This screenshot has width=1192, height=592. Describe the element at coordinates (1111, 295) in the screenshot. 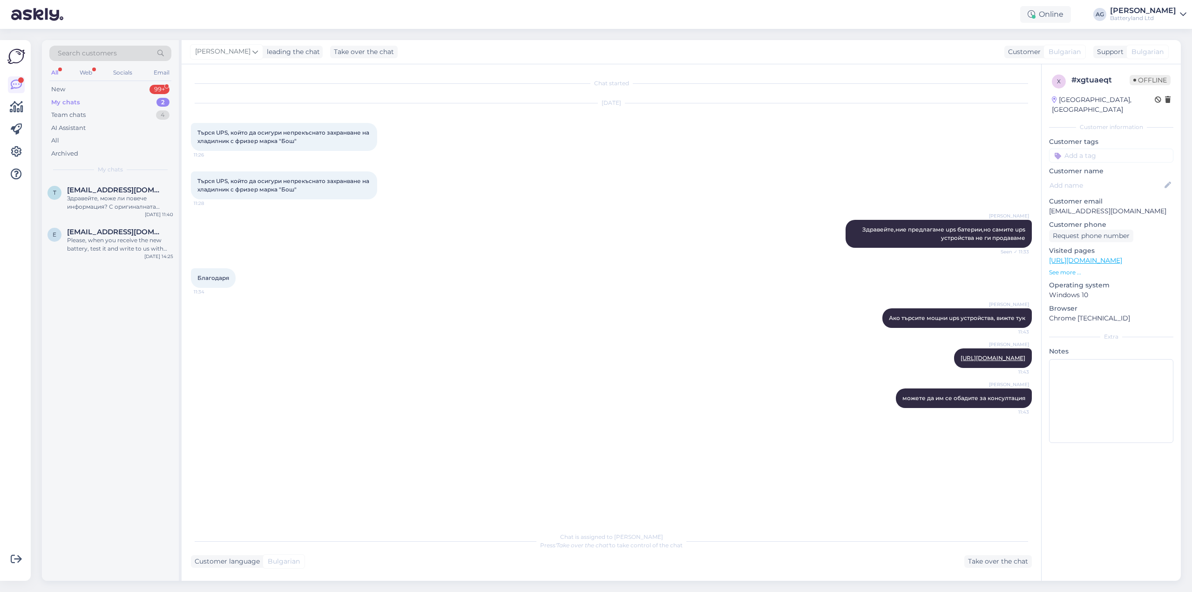

I see `p: Windows 10` at that location.